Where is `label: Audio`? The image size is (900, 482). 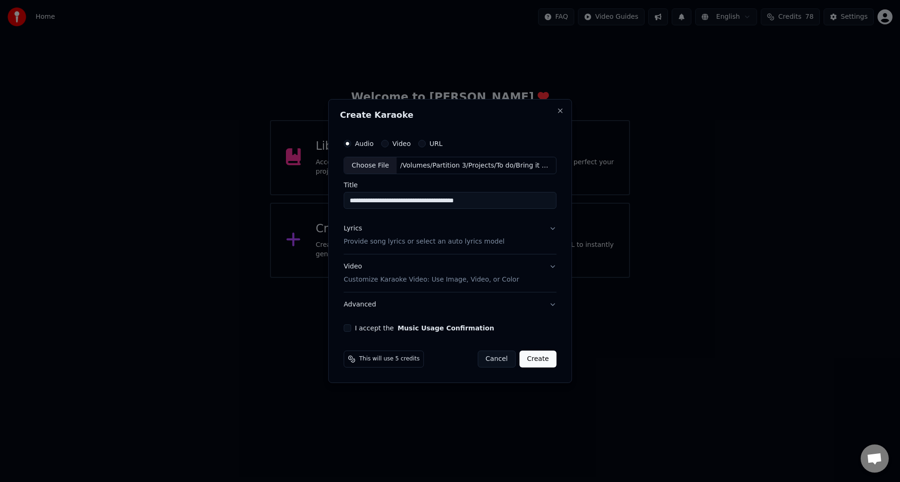 label: Audio is located at coordinates (364, 144).